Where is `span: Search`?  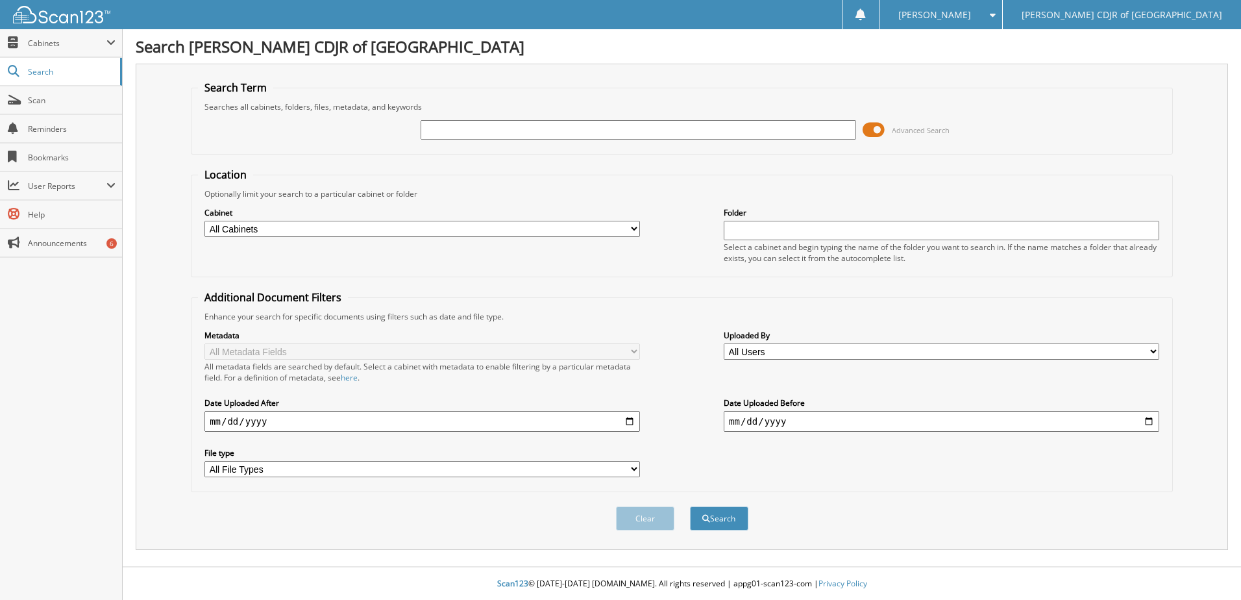 span: Search is located at coordinates (71, 71).